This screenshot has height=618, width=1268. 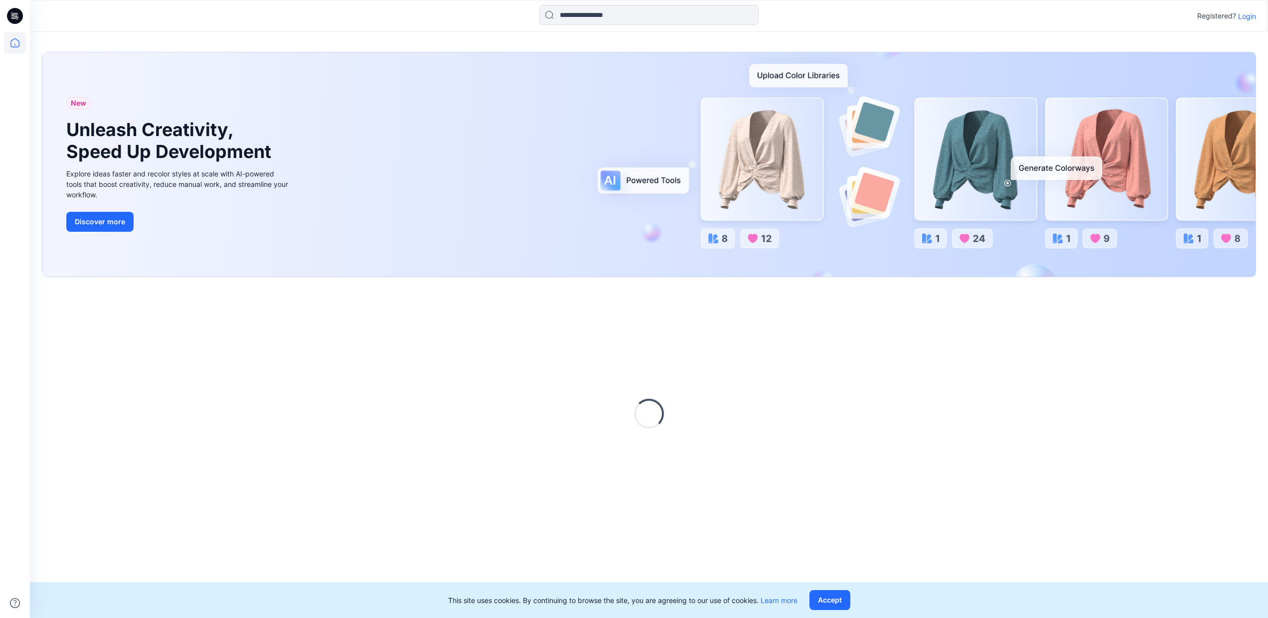 I want to click on div: Explore ideas faster and recolor styles at scale with AI-powered tools that boost creativity, red..., so click(x=178, y=184).